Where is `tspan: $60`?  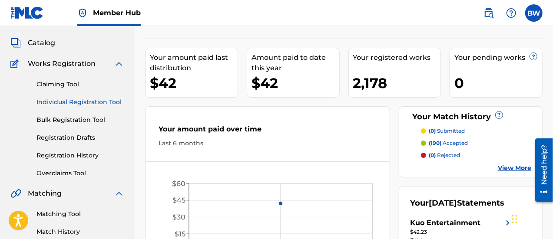 tspan: $60 is located at coordinates (179, 184).